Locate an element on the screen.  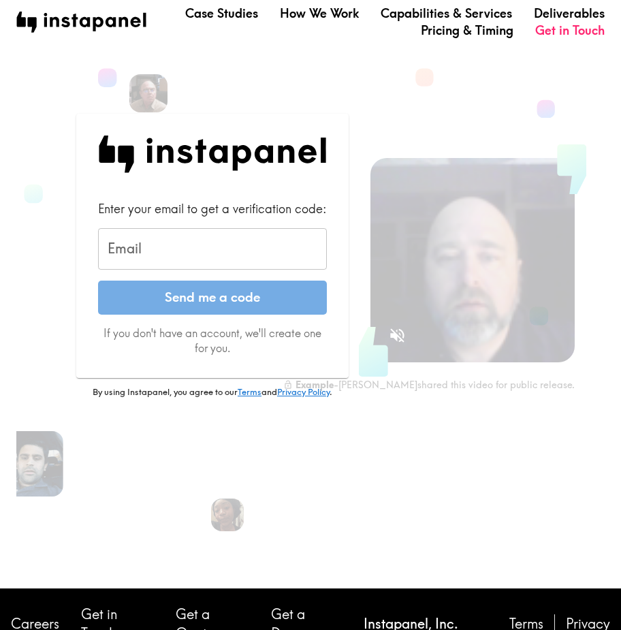
img: Jasmine is located at coordinates (227, 515).